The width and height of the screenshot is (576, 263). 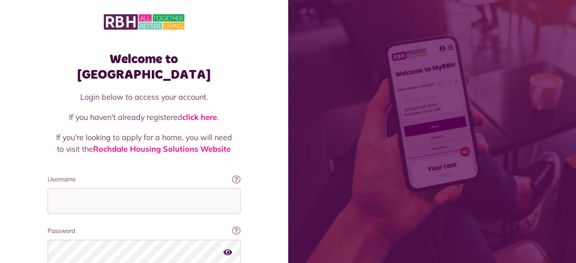 I want to click on p: If you haven't already registered ., so click(x=144, y=117).